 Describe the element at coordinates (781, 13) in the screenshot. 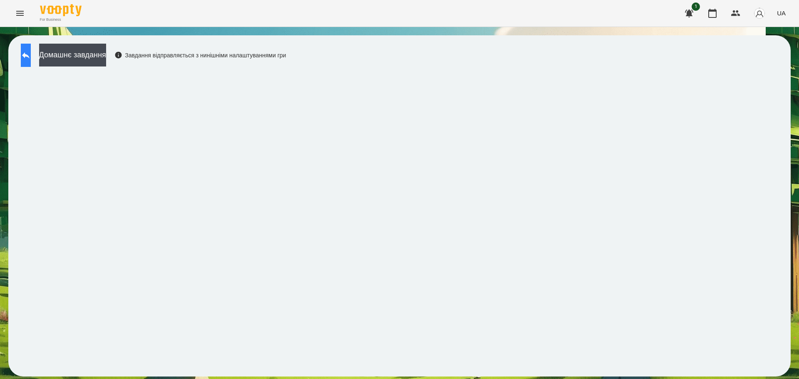

I see `button: UA` at that location.